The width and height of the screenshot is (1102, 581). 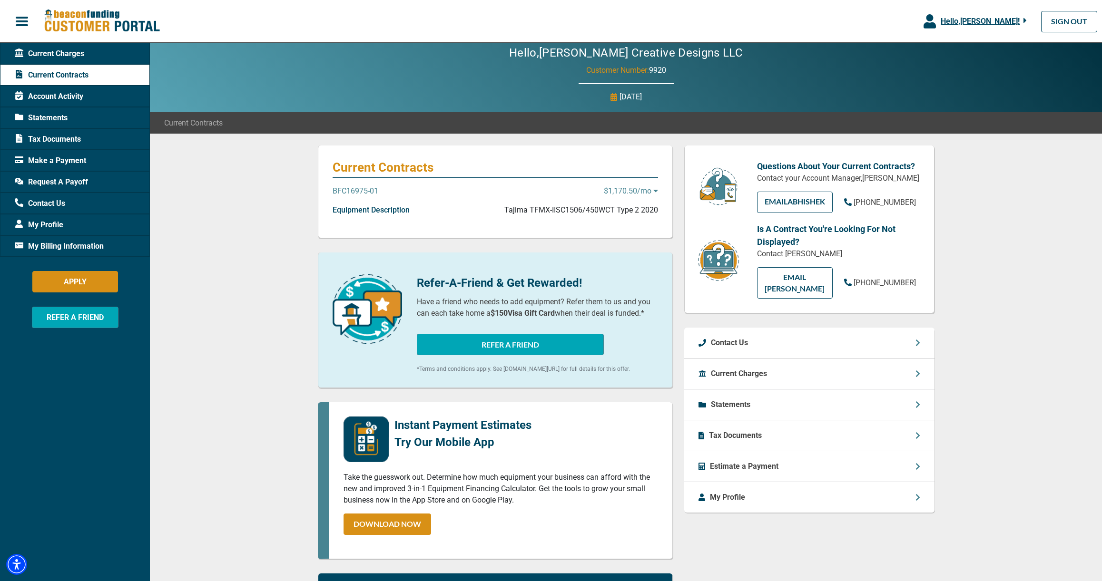 I want to click on span: Statements, so click(x=41, y=118).